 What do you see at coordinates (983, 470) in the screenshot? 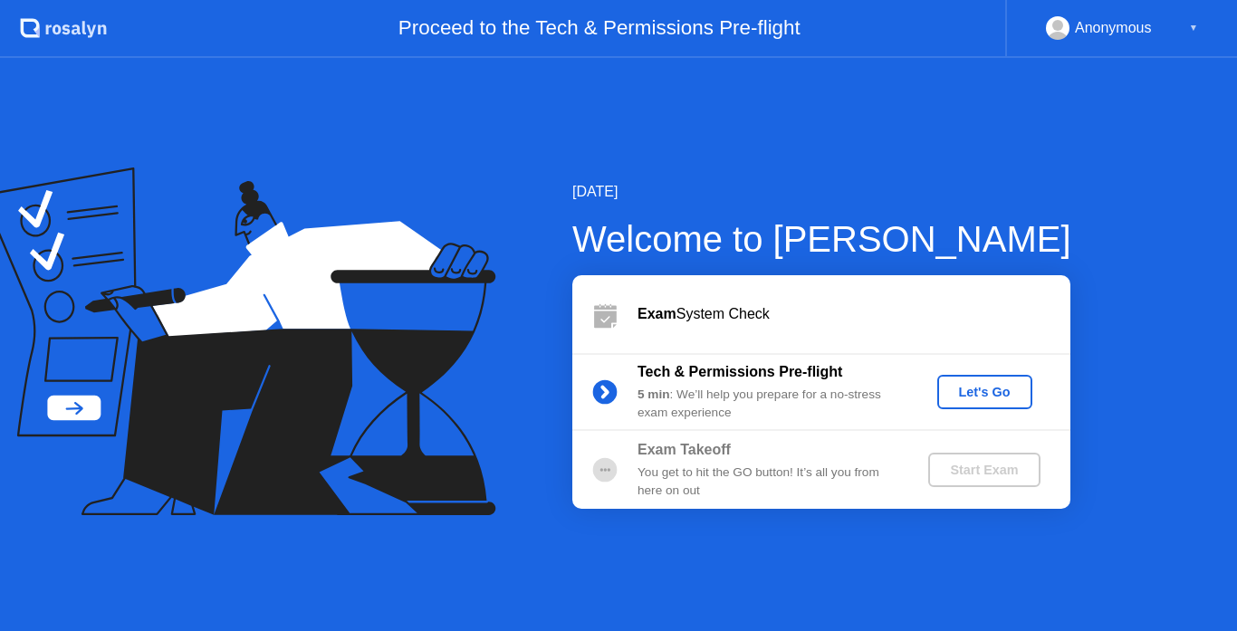
I see `div: Start Exam` at bounding box center [983, 470].